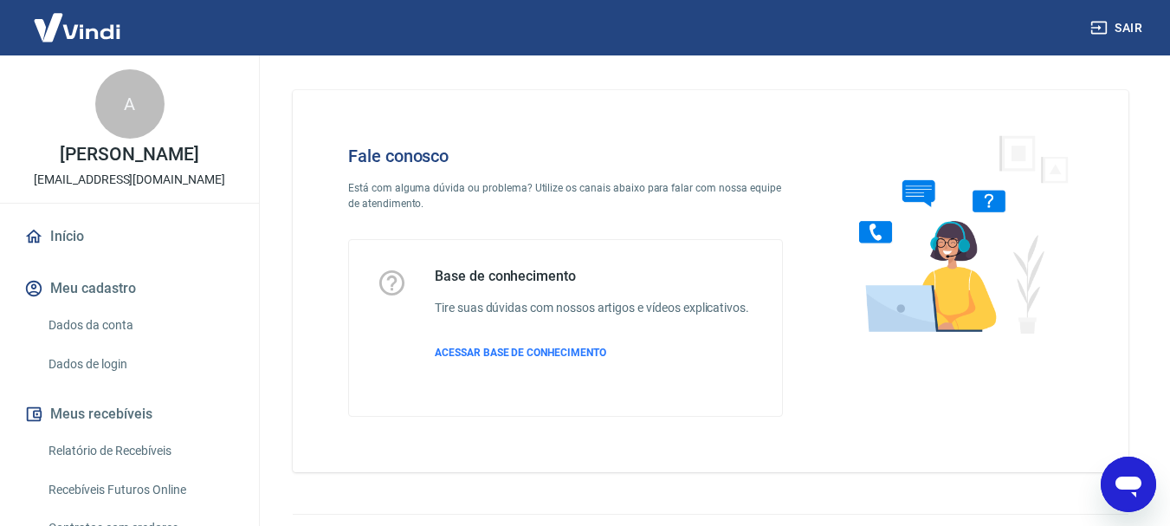 The height and width of the screenshot is (526, 1170). I want to click on a: ACESSAR BASE DE CONHECIMENTO, so click(592, 353).